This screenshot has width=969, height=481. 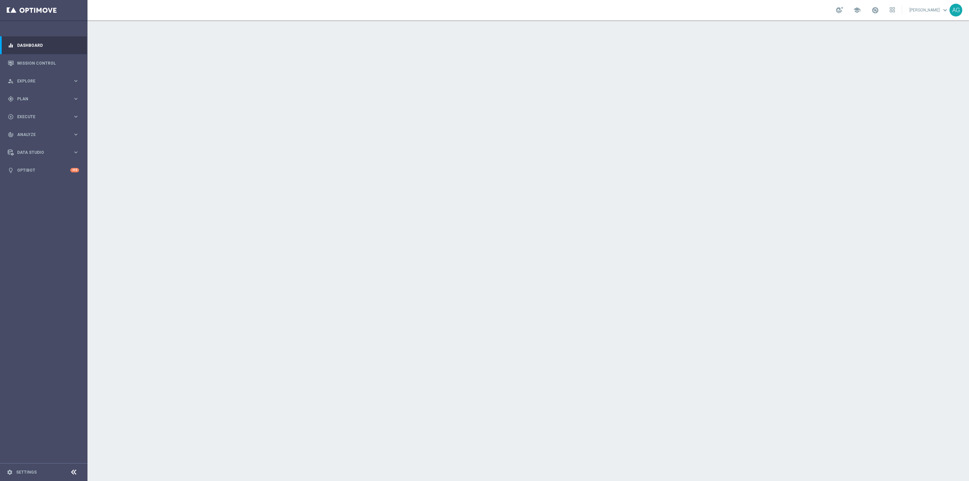 What do you see at coordinates (43, 63) in the screenshot?
I see `div: Mission Control` at bounding box center [43, 63].